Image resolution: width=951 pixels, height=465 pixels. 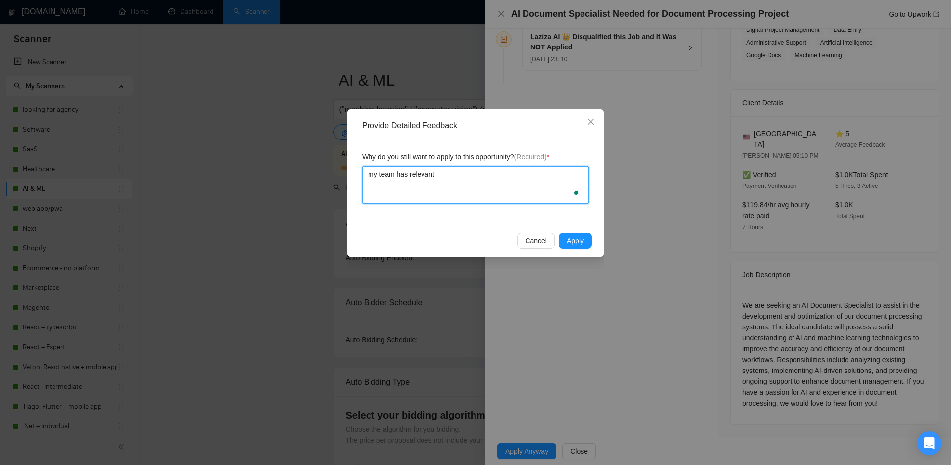 I want to click on button: Cancel, so click(x=536, y=241).